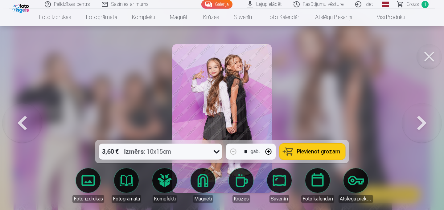 The width and height of the screenshot is (444, 210). What do you see at coordinates (148, 152) in the screenshot?
I see `div: 10x15cm` at bounding box center [148, 152].